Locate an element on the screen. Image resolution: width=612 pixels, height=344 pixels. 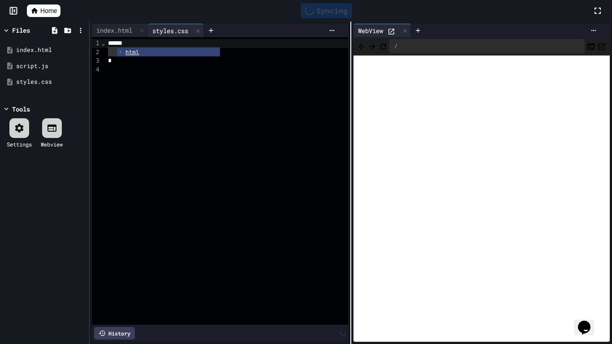
span: Home is located at coordinates (48, 11).